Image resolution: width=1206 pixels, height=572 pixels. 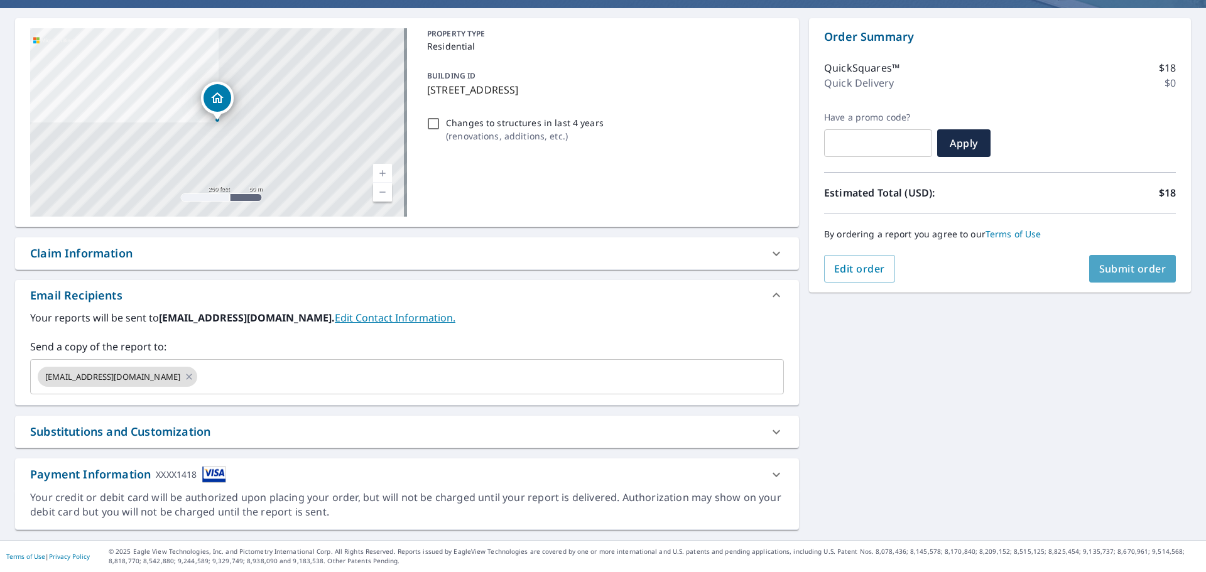 What do you see at coordinates (964, 143) in the screenshot?
I see `button: Apply` at bounding box center [964, 143].